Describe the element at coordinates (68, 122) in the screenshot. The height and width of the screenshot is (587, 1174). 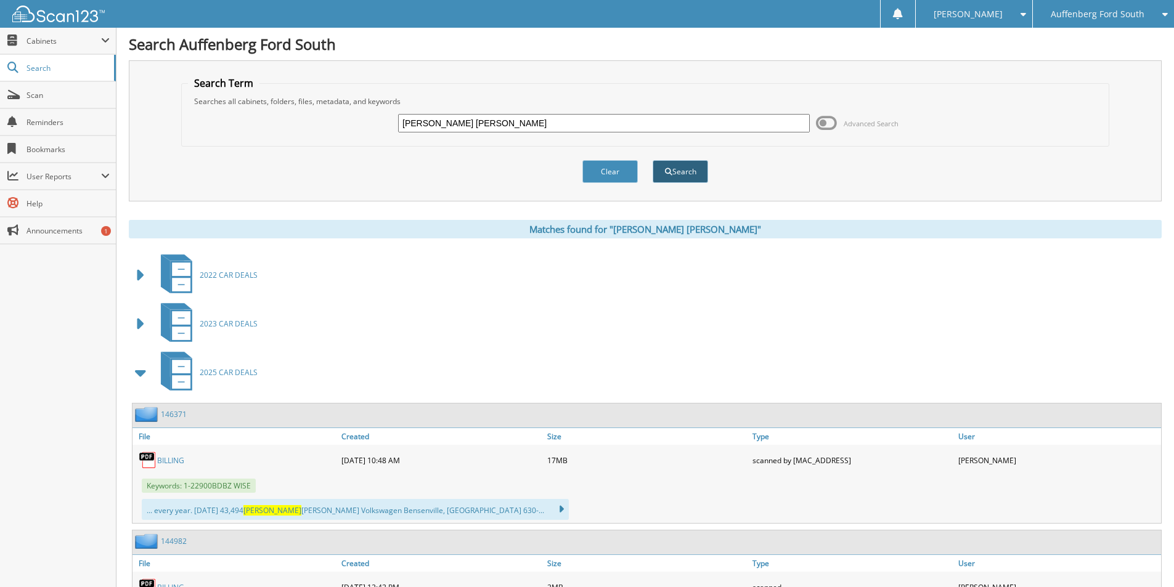
I see `span: Reminders` at that location.